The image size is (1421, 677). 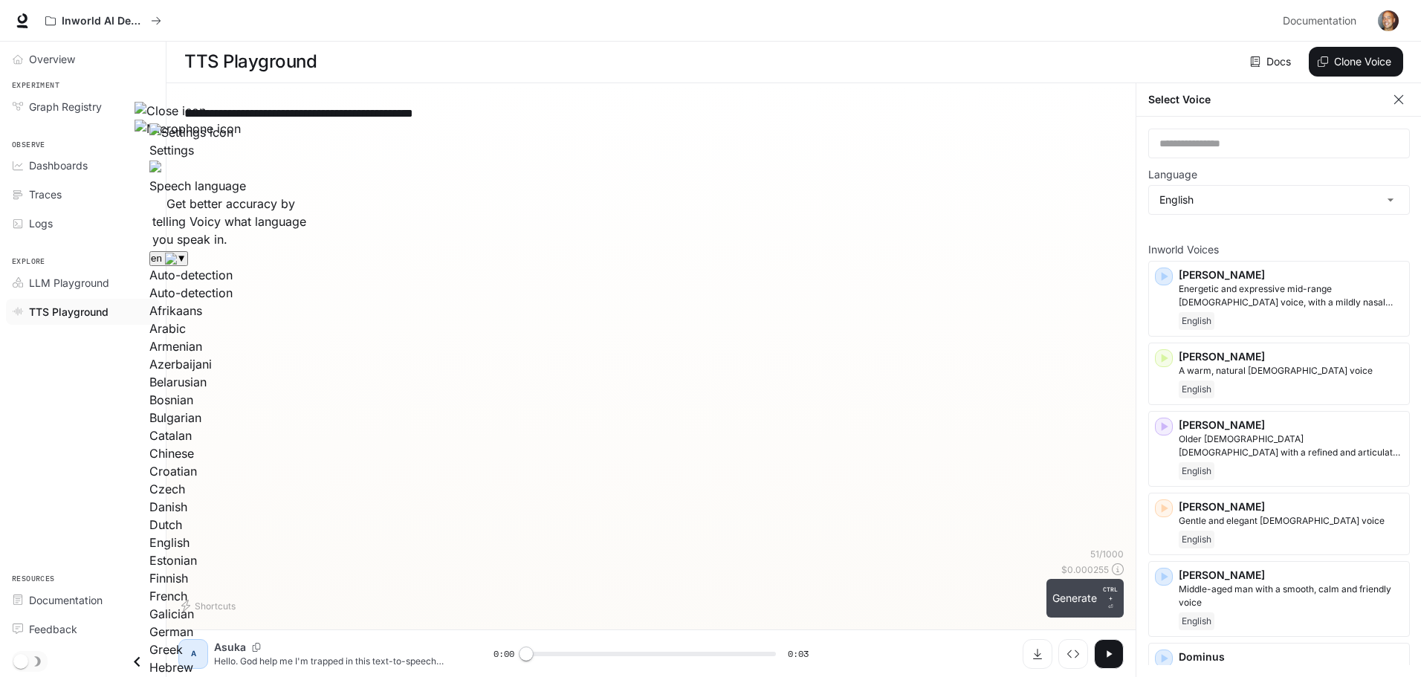 What do you see at coordinates (798, 654) in the screenshot?
I see `span: 0:03` at bounding box center [798, 654].